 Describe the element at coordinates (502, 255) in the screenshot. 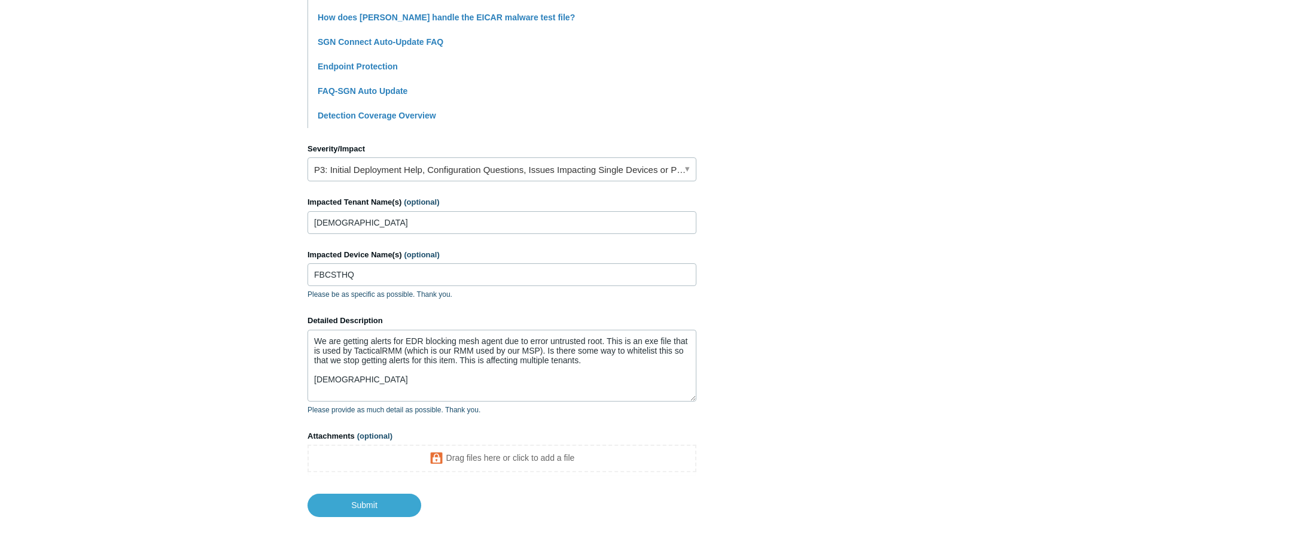

I see `label: Impacted Device Name(s)` at that location.